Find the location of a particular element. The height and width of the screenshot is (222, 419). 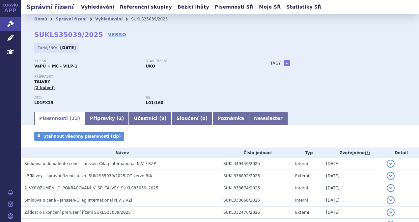

span: 2 is located at coordinates (120, 118).